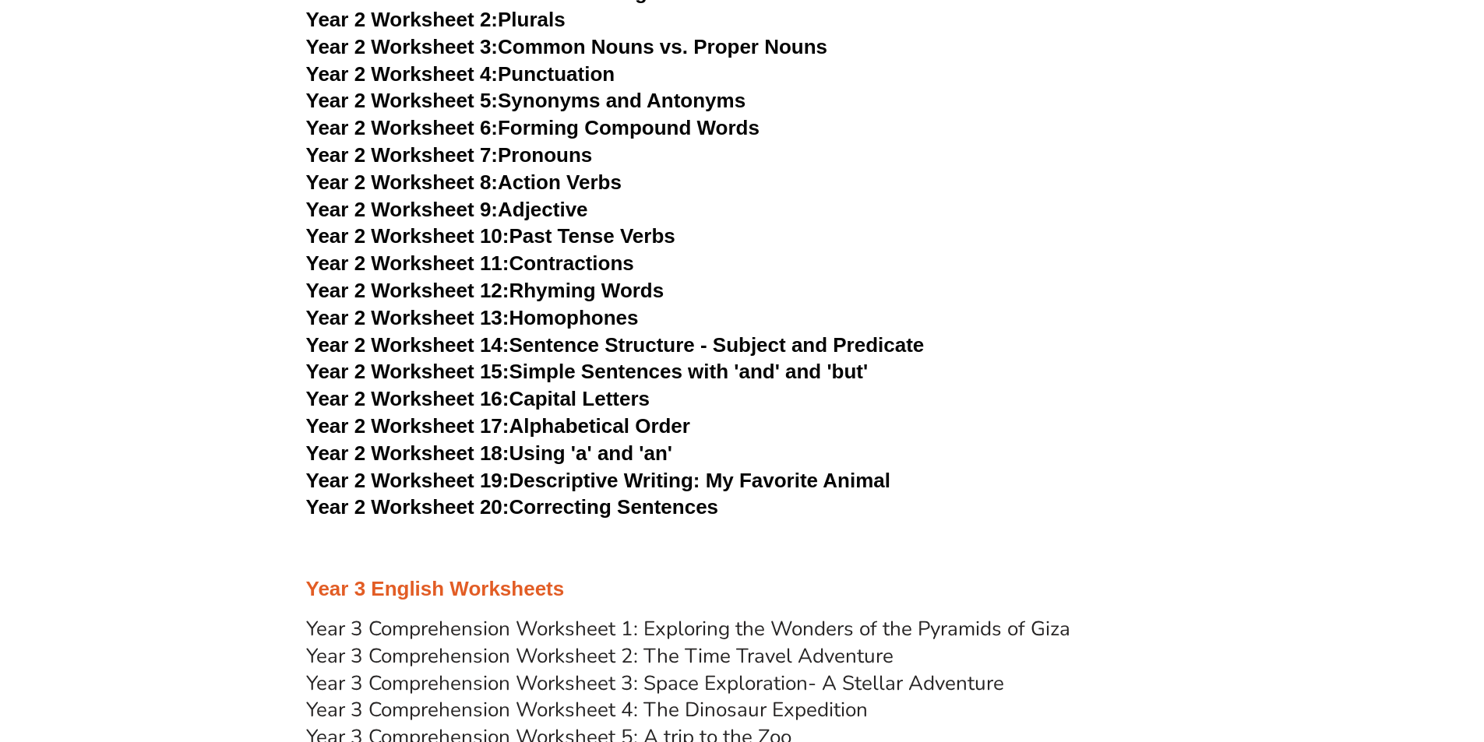 This screenshot has height=742, width=1484. Describe the element at coordinates (402, 182) in the screenshot. I see `span: Year 2 Worksheet 8:` at that location.